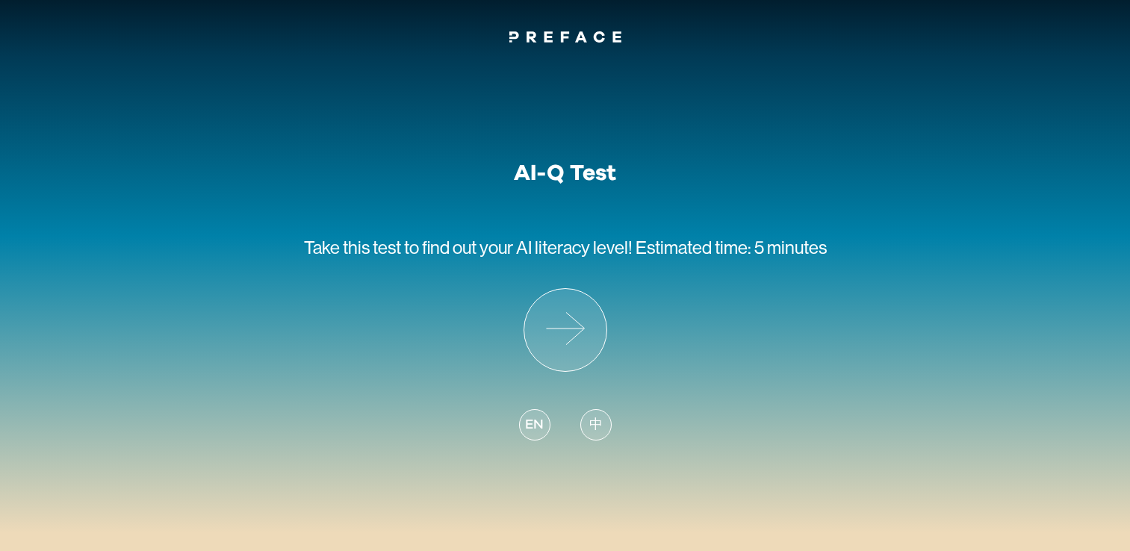  Describe the element at coordinates (565, 173) in the screenshot. I see `h1: AI-Q Test` at that location.